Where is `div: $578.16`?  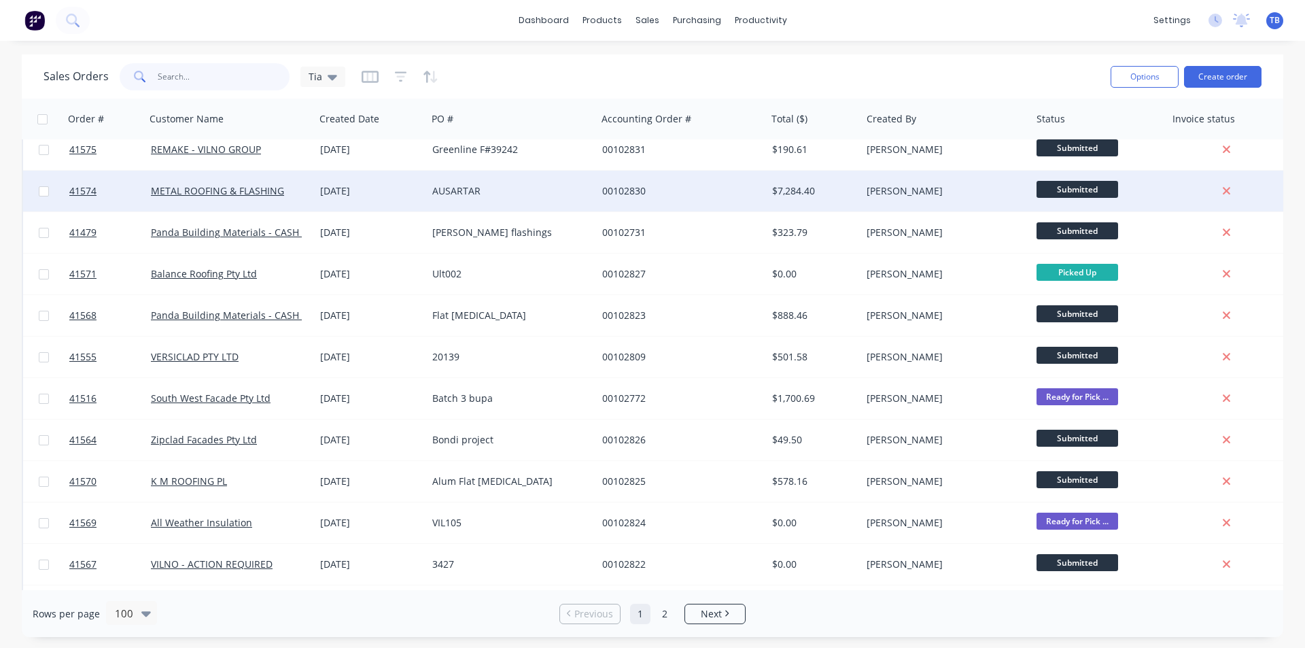 div: $578.16 is located at coordinates (812, 481).